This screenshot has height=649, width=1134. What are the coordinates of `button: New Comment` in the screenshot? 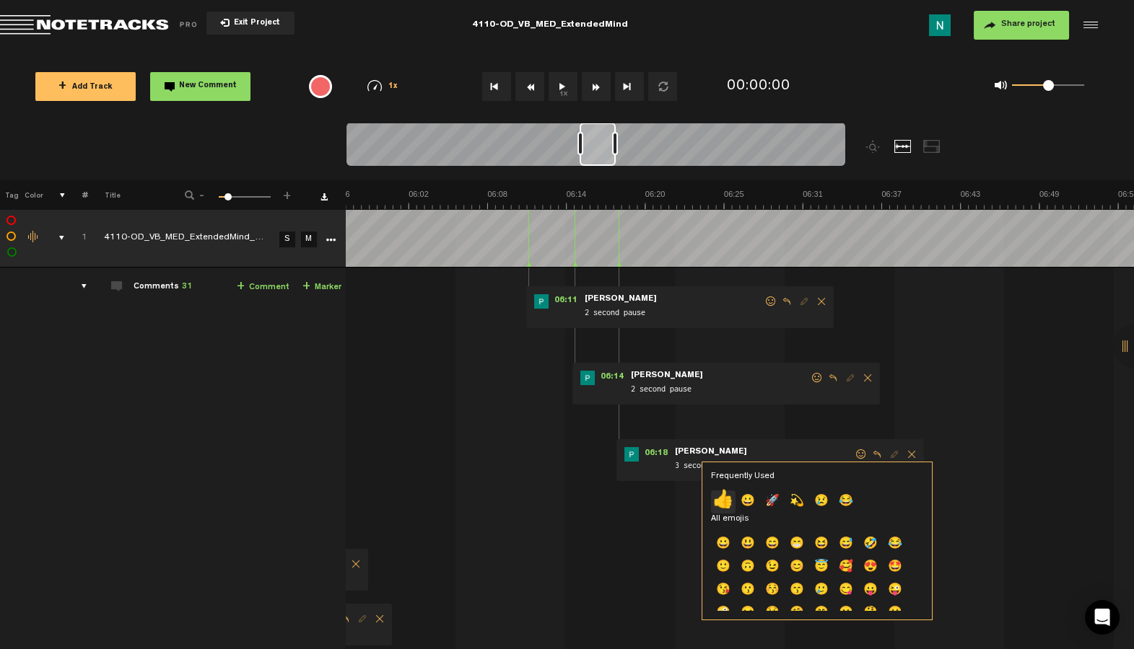 It's located at (200, 87).